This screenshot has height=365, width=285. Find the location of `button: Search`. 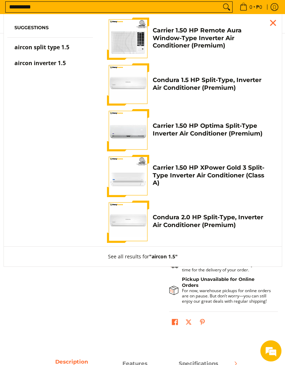

button: Search is located at coordinates (227, 7).